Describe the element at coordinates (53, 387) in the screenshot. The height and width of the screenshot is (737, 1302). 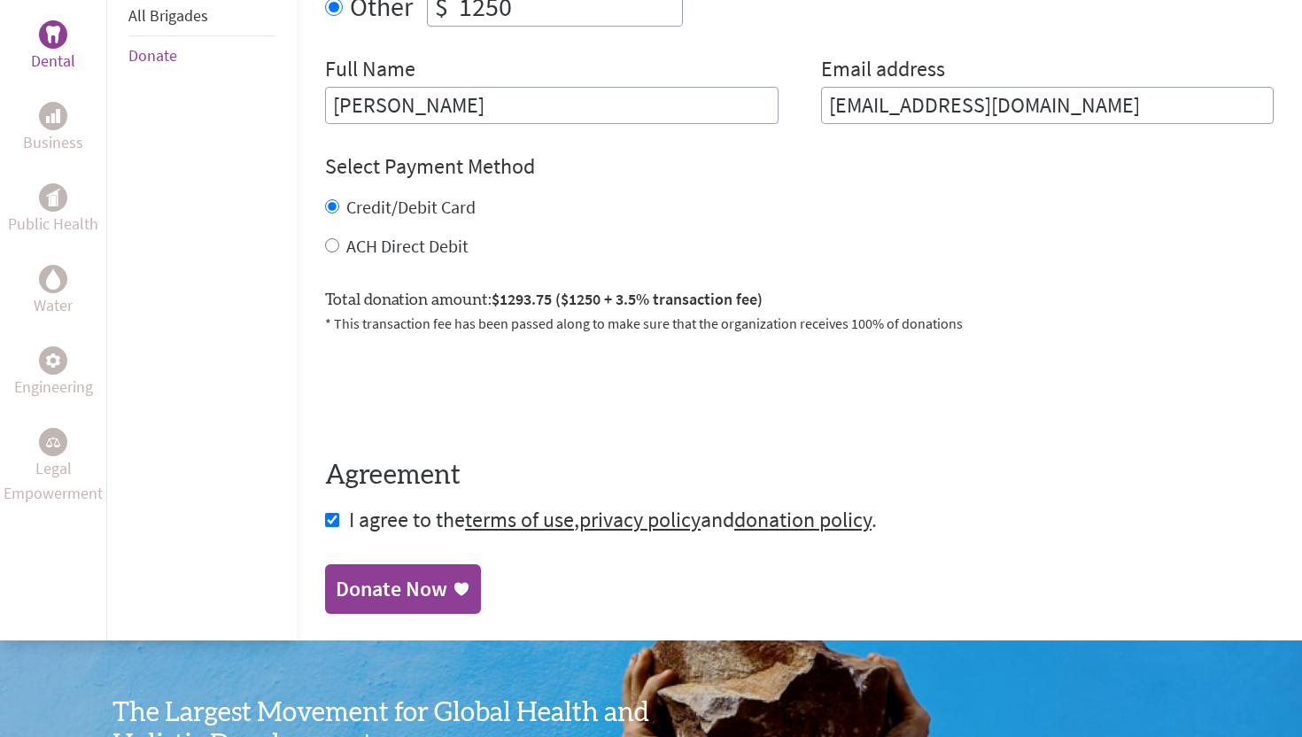
I see `p: Engineering` at that location.